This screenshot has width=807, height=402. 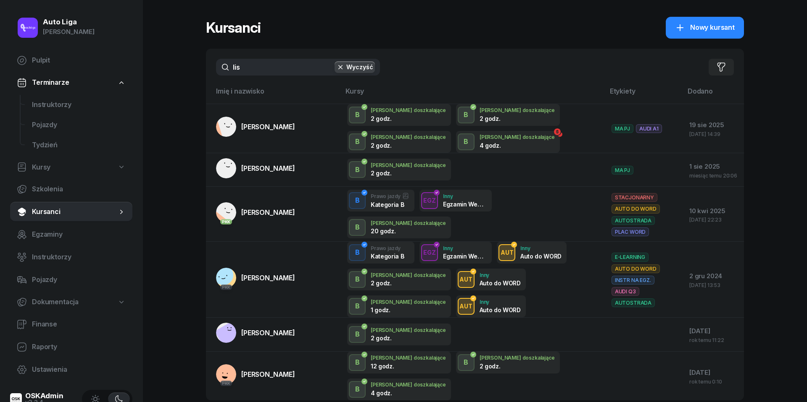 I want to click on div: 12 godz., so click(x=392, y=366).